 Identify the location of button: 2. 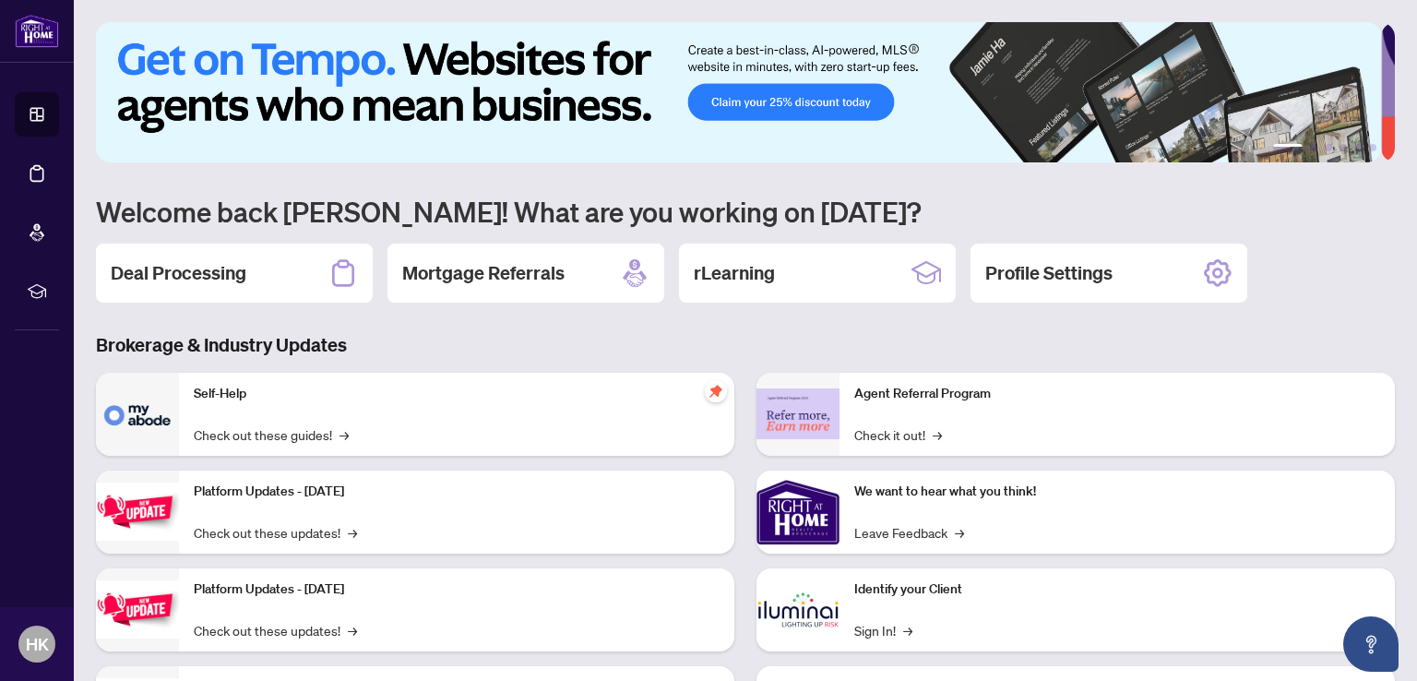
(1314, 148).